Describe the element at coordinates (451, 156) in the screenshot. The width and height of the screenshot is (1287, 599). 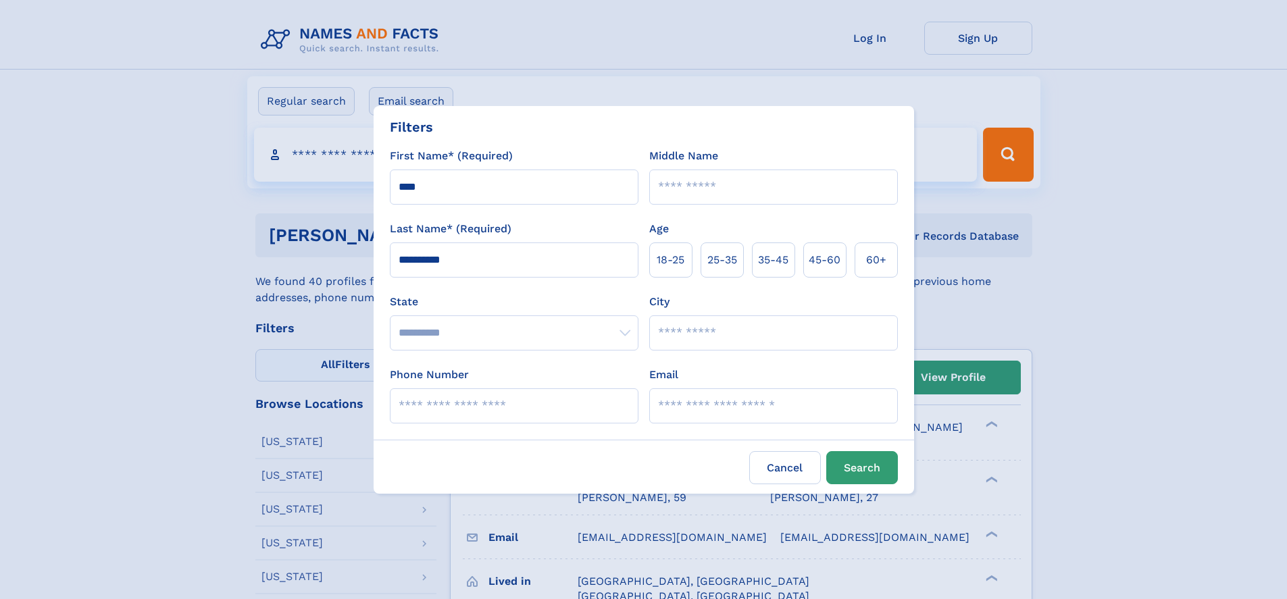
I see `label: First Name* (Required)` at that location.